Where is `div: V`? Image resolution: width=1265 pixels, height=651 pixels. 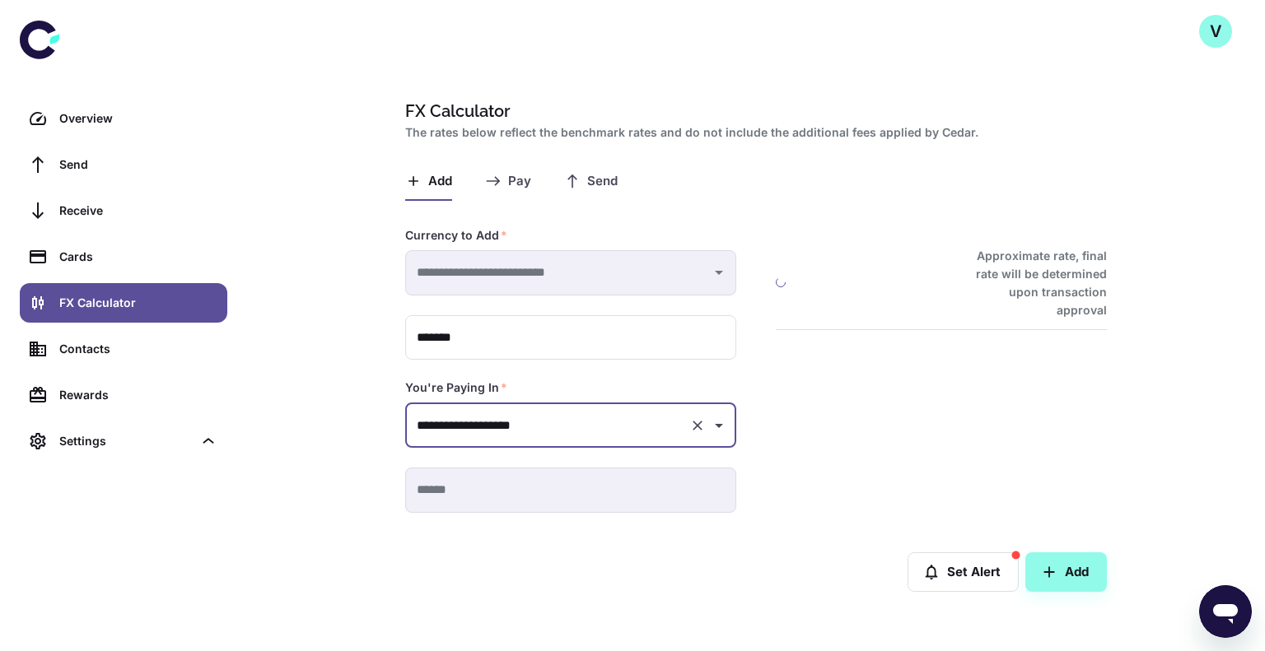 div: V is located at coordinates (1215, 31).